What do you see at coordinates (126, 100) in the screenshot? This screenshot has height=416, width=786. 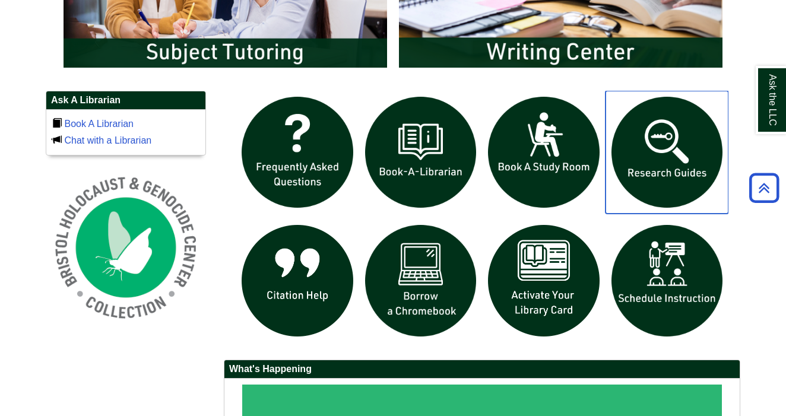 I see `h2: Ask A Librarian` at bounding box center [126, 100].